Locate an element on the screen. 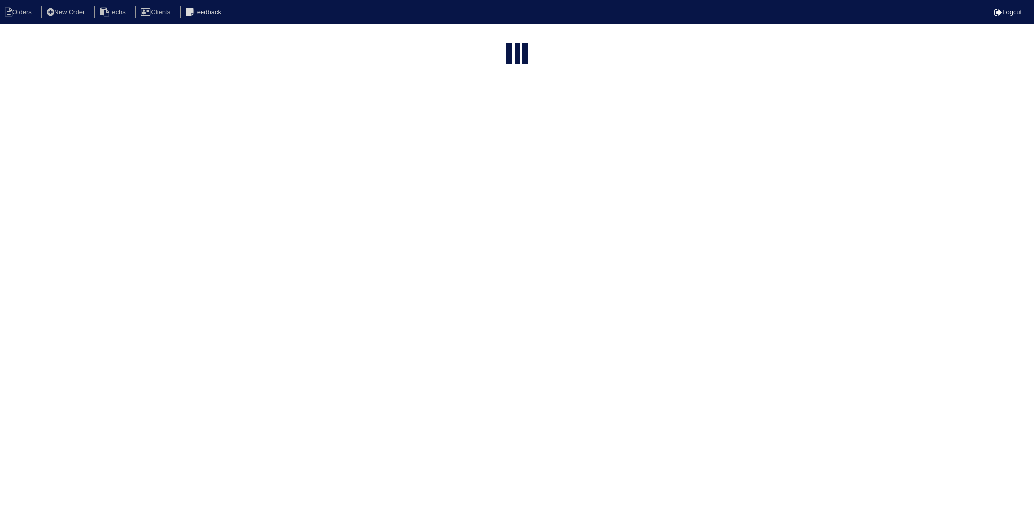 The width and height of the screenshot is (1034, 516). a: Clients is located at coordinates (156, 12).